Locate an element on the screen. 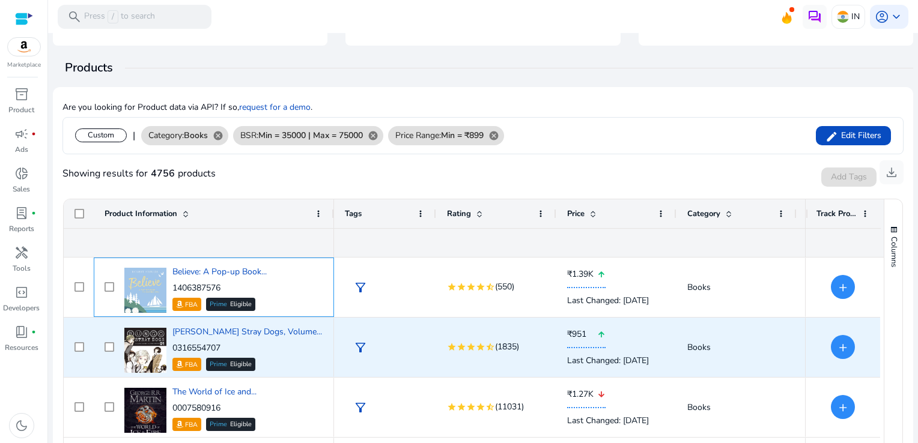  span: (1835) is located at coordinates (507, 347).